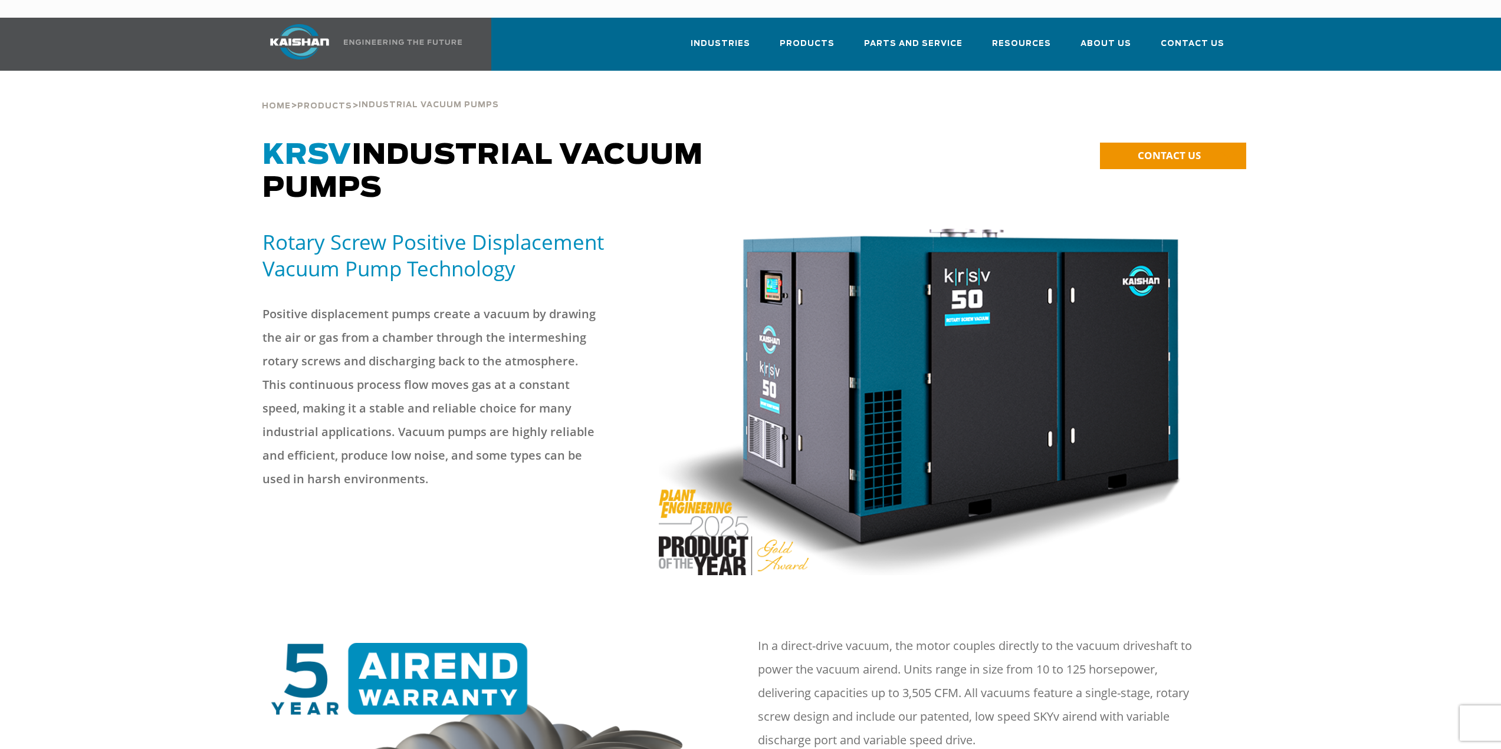  I want to click on a: Home, so click(276, 106).